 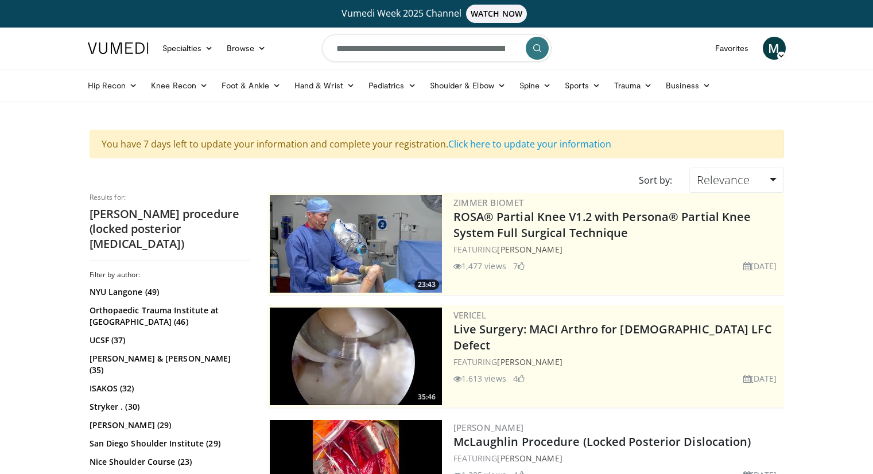 I want to click on a: Business, so click(x=688, y=86).